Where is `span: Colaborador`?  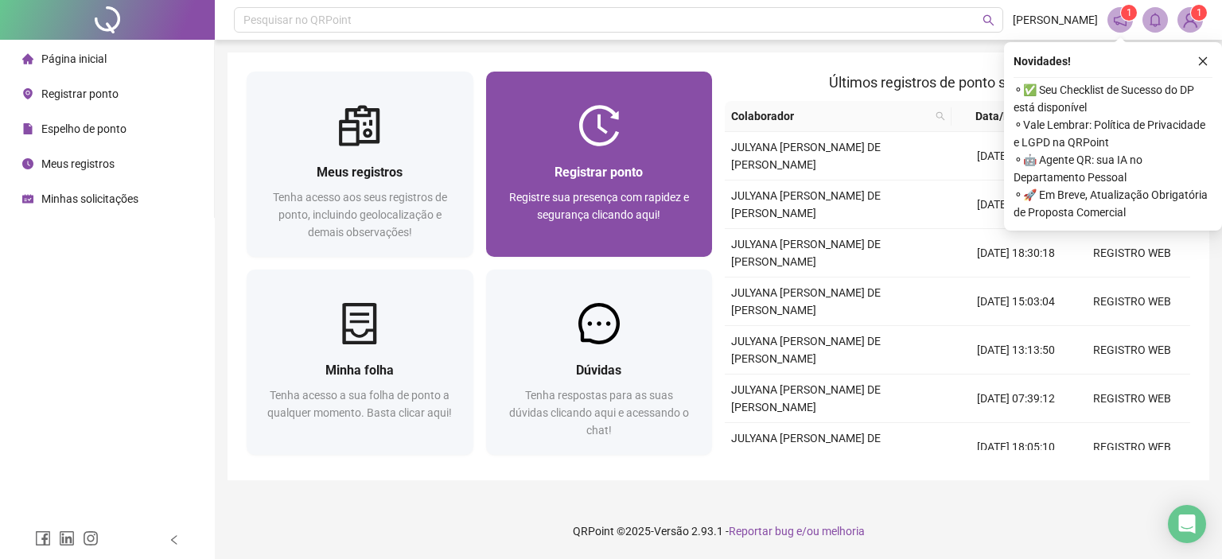
span: Colaborador is located at coordinates (830, 116).